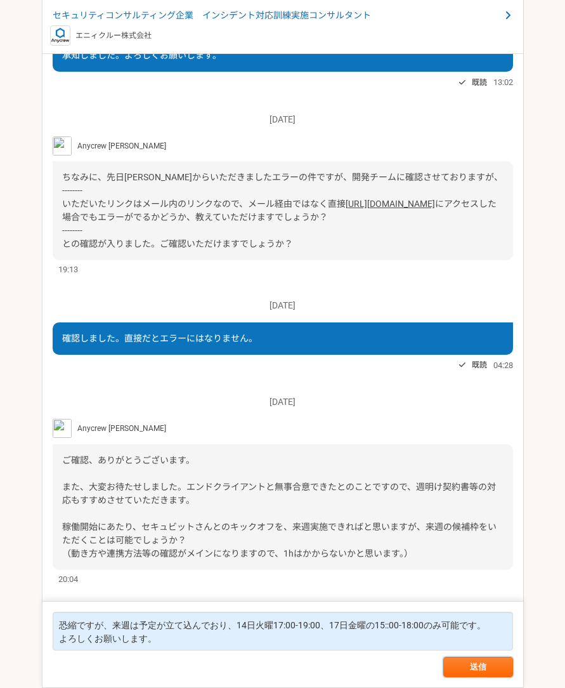  I want to click on span: 20:04, so click(68, 578).